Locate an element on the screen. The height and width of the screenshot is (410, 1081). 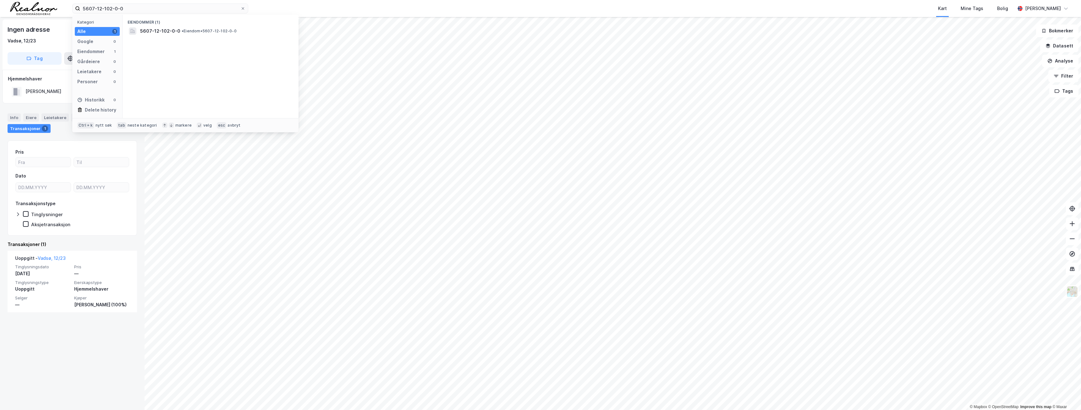
div: Uoppgitt - is located at coordinates (40, 260).